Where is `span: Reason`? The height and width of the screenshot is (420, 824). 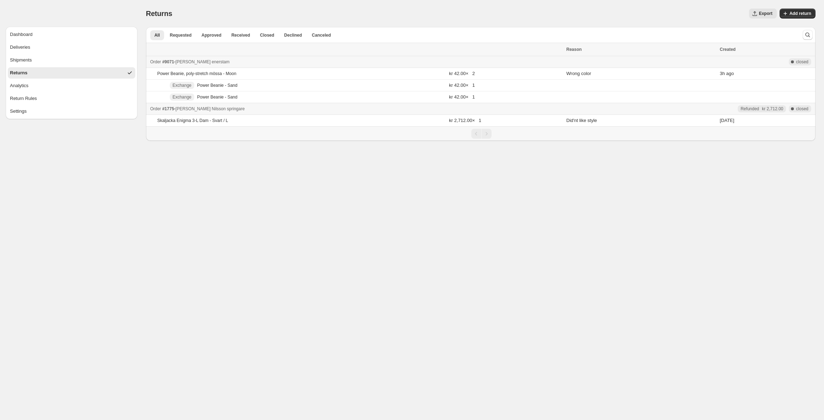 span: Reason is located at coordinates (574, 49).